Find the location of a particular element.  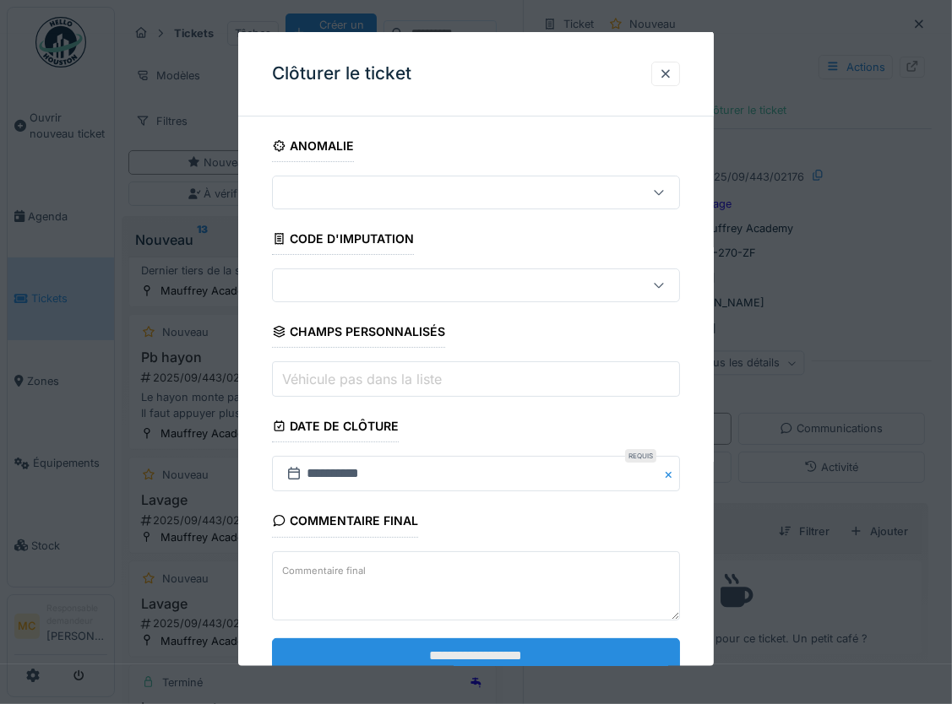

div: Anomalie is located at coordinates (313, 148).